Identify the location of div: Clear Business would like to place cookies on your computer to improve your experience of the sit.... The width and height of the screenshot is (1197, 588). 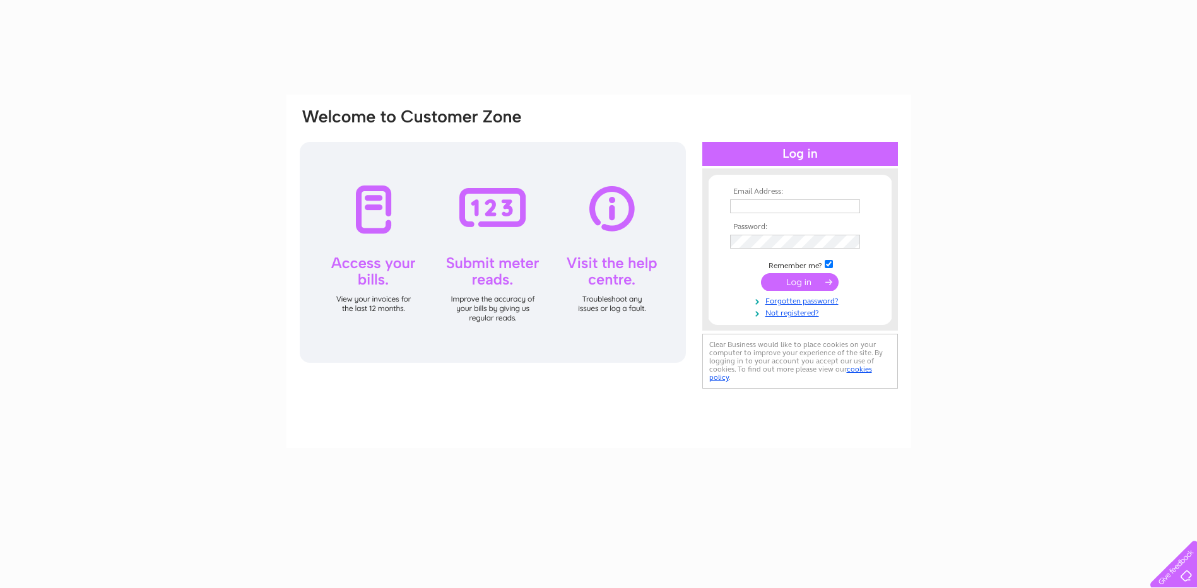
(800, 361).